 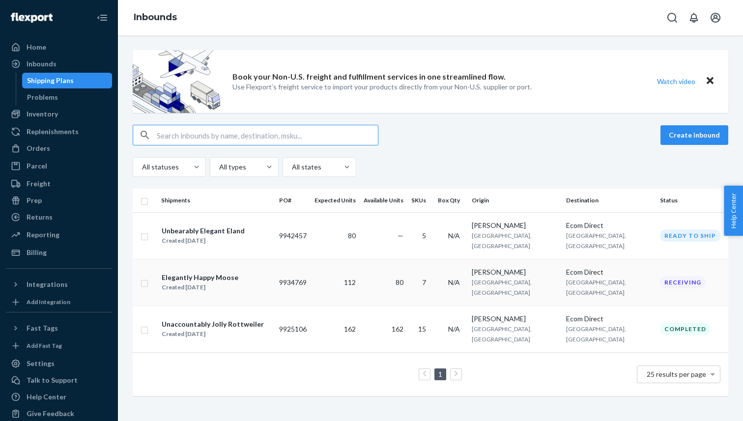 I want to click on div: Give Feedback, so click(x=50, y=414).